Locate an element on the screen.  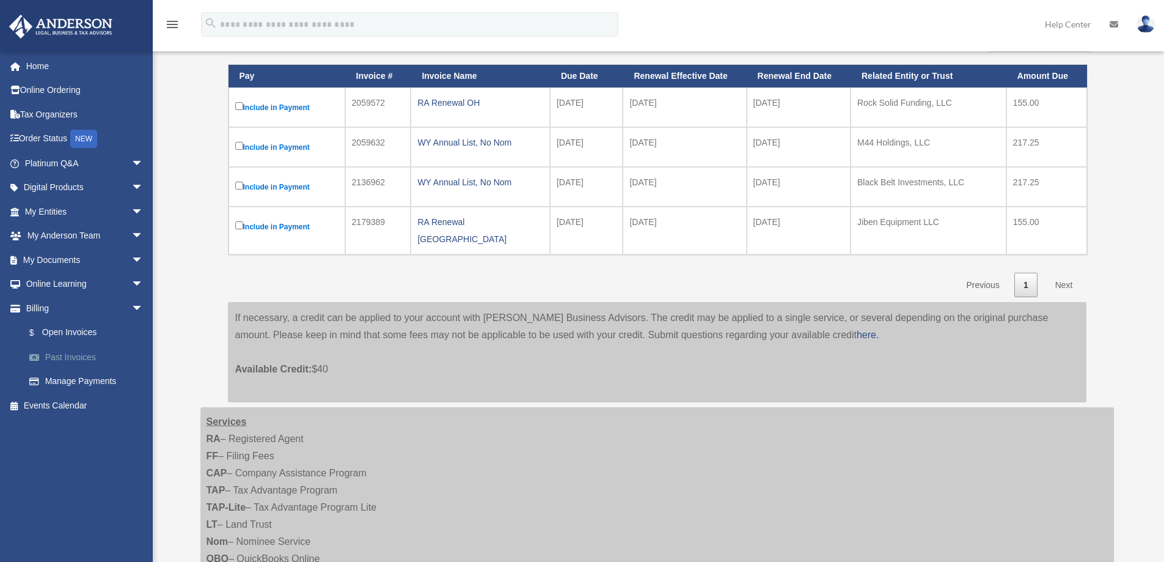
a: My Entitiesarrow_drop_down is located at coordinates (85, 211).